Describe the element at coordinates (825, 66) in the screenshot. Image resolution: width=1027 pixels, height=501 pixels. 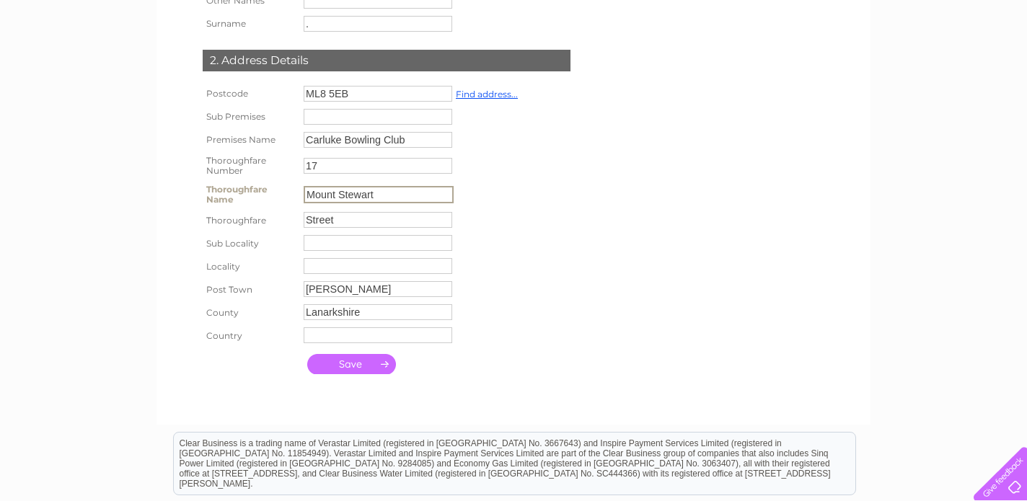
I see `a: Energy` at that location.